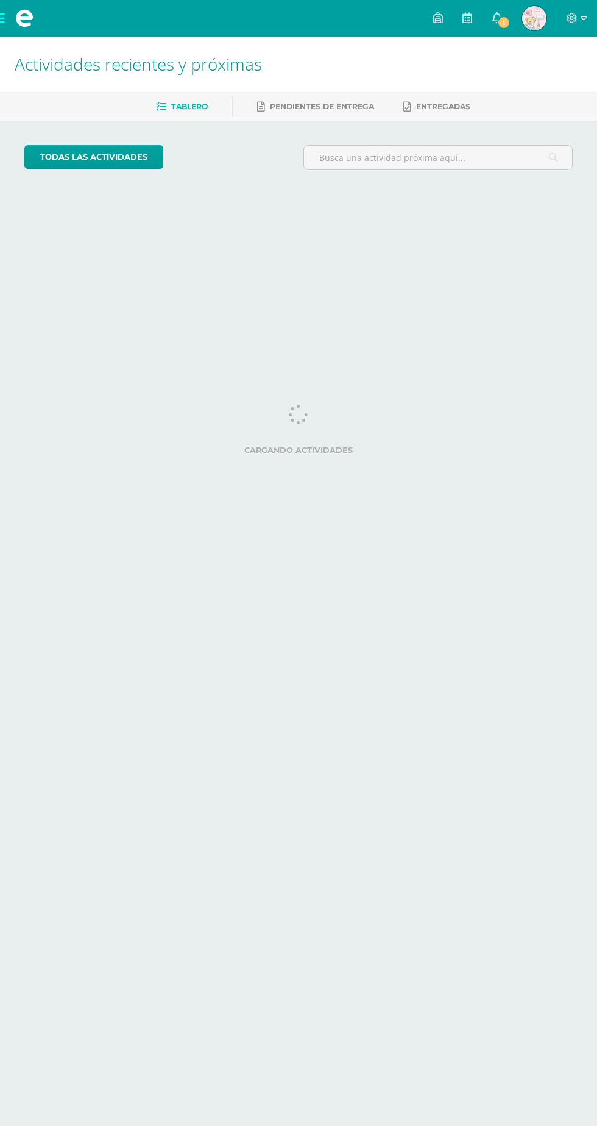 The height and width of the screenshot is (1126, 597). I want to click on span: Pendientes de entrega, so click(322, 106).